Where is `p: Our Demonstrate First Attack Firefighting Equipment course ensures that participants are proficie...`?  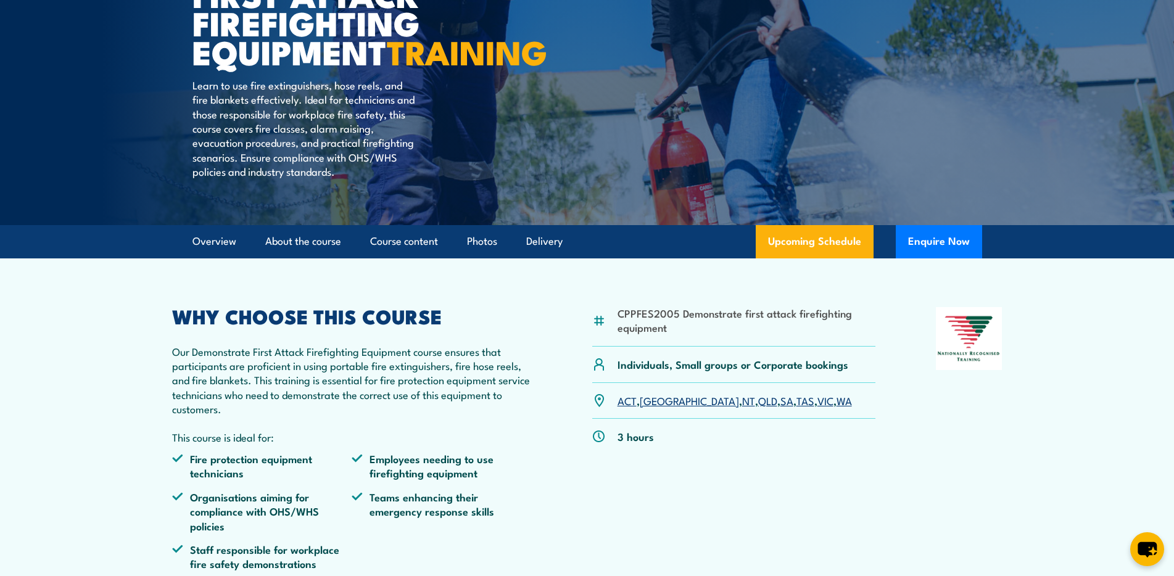 p: Our Demonstrate First Attack Firefighting Equipment course ensures that participants are proficie... is located at coordinates (352, 380).